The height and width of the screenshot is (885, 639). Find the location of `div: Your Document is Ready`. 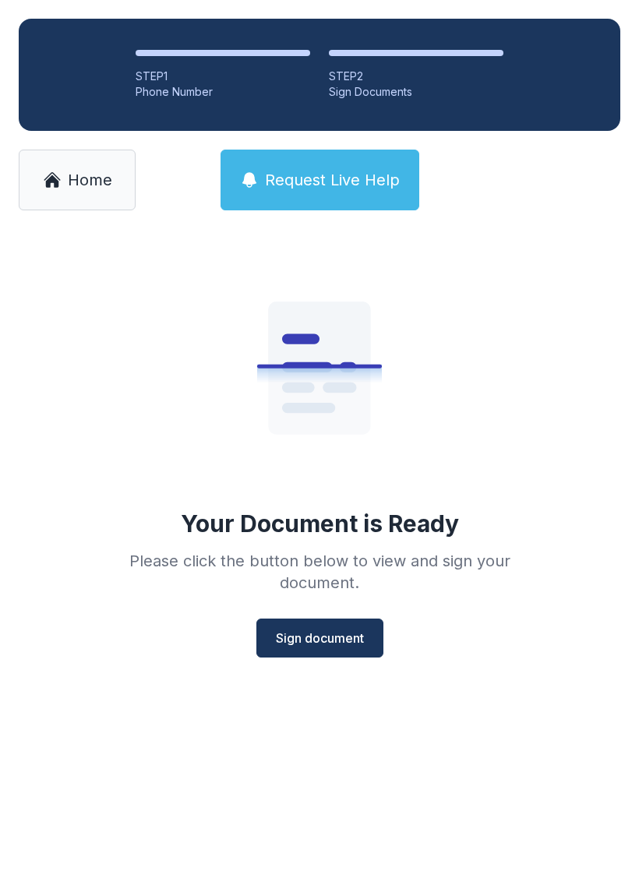

div: Your Document is Ready is located at coordinates (319, 523).